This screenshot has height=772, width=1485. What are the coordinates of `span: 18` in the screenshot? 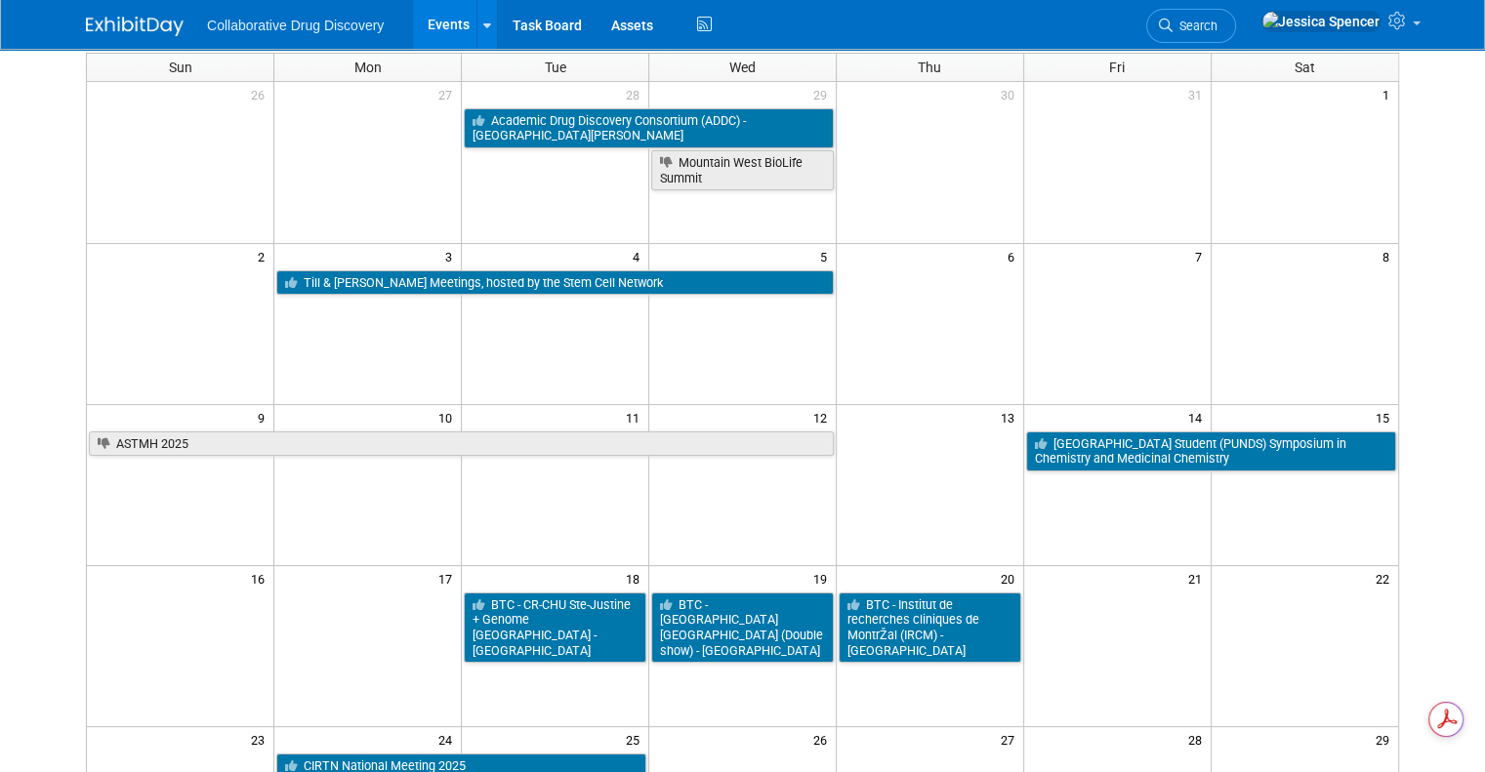 It's located at (636, 578).